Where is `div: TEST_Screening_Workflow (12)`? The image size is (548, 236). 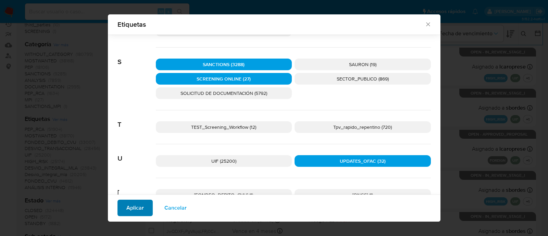 div: TEST_Screening_Workflow (12) is located at coordinates (224, 127).